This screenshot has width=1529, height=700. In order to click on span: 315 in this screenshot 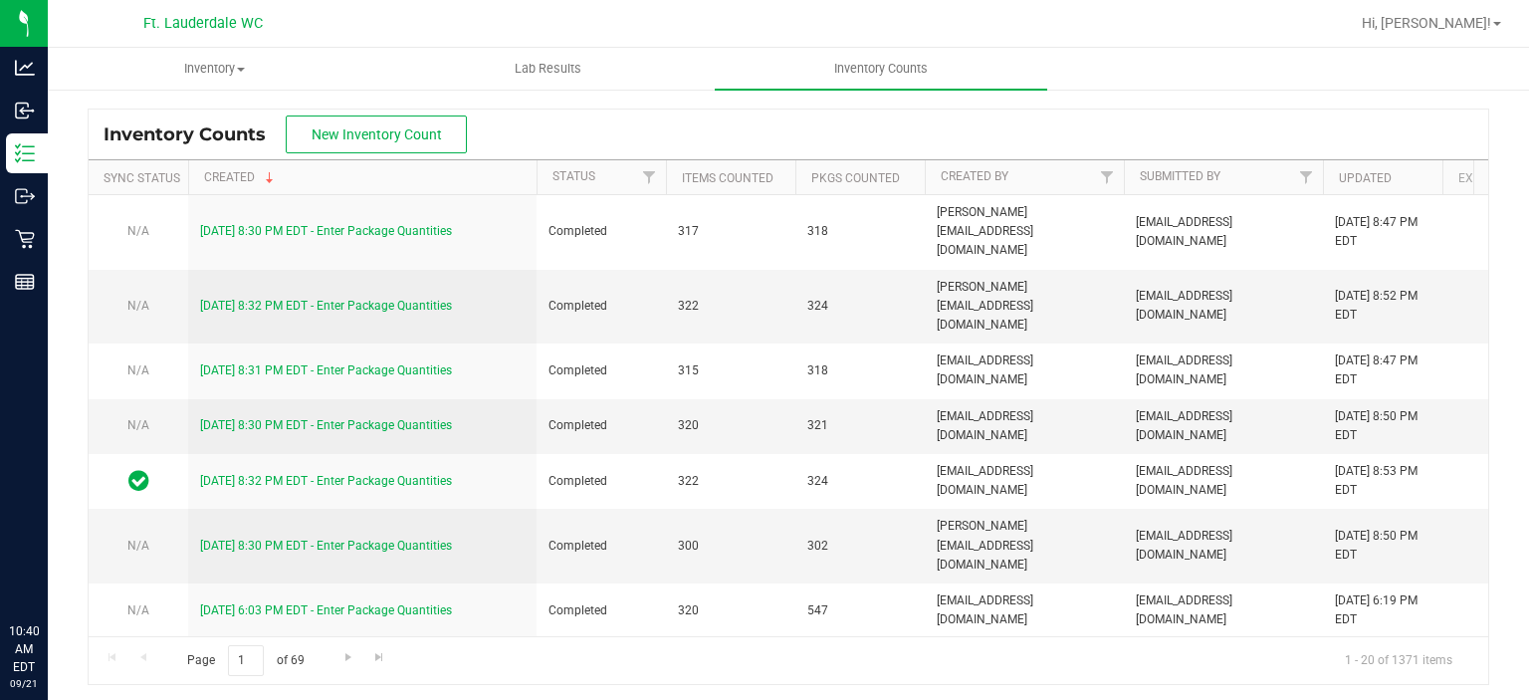, I will do `click(730, 370)`.